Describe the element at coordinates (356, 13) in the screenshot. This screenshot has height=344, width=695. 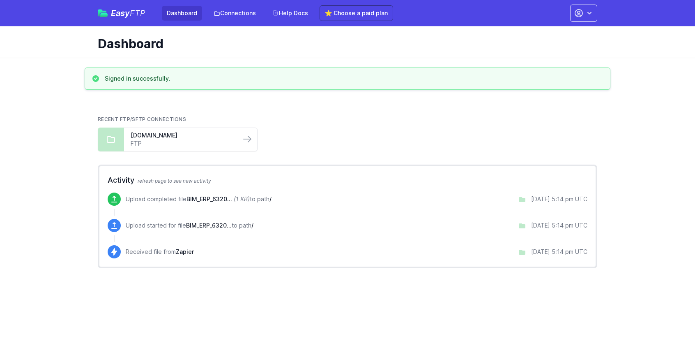
I see `a: ⭐ Choose a paid plan` at that location.